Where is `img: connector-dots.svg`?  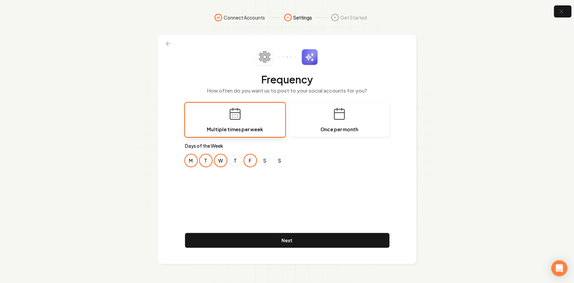 img: connector-dots.svg is located at coordinates (287, 57).